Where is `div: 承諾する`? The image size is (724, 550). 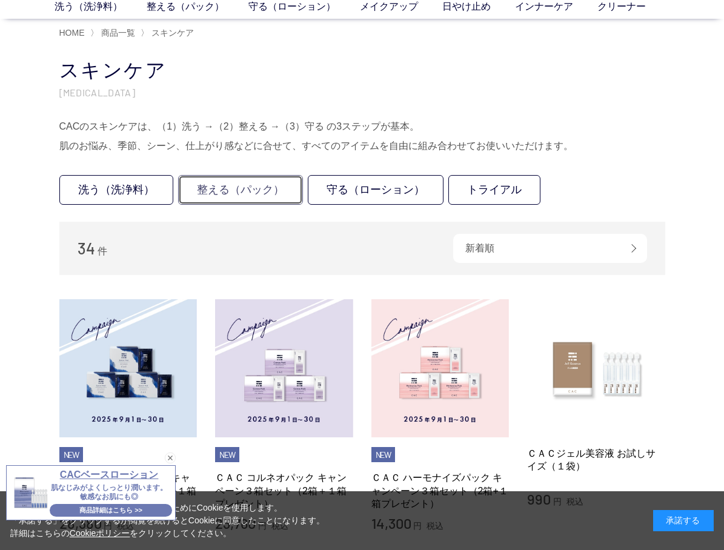 div: 承諾する is located at coordinates (684, 521).